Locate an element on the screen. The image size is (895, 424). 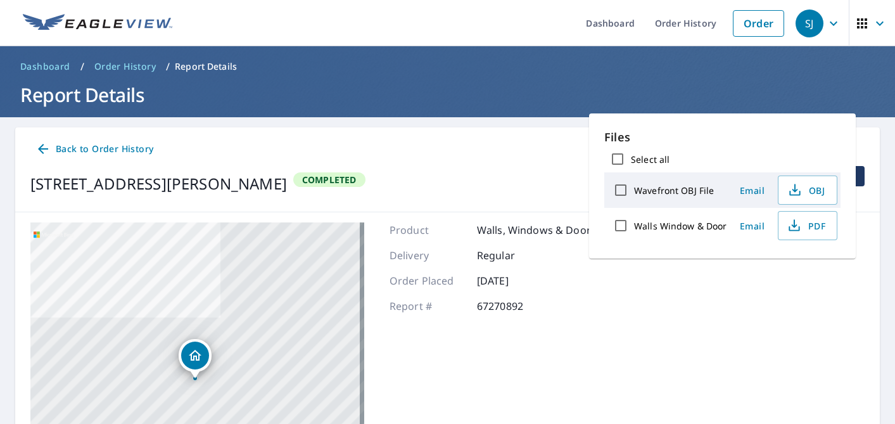
span: OBJ is located at coordinates (807, 190).